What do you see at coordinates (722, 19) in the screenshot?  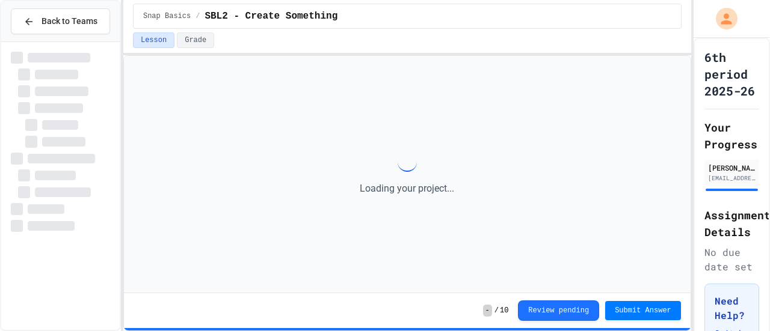 I see `div: My Account` at bounding box center [722, 19].